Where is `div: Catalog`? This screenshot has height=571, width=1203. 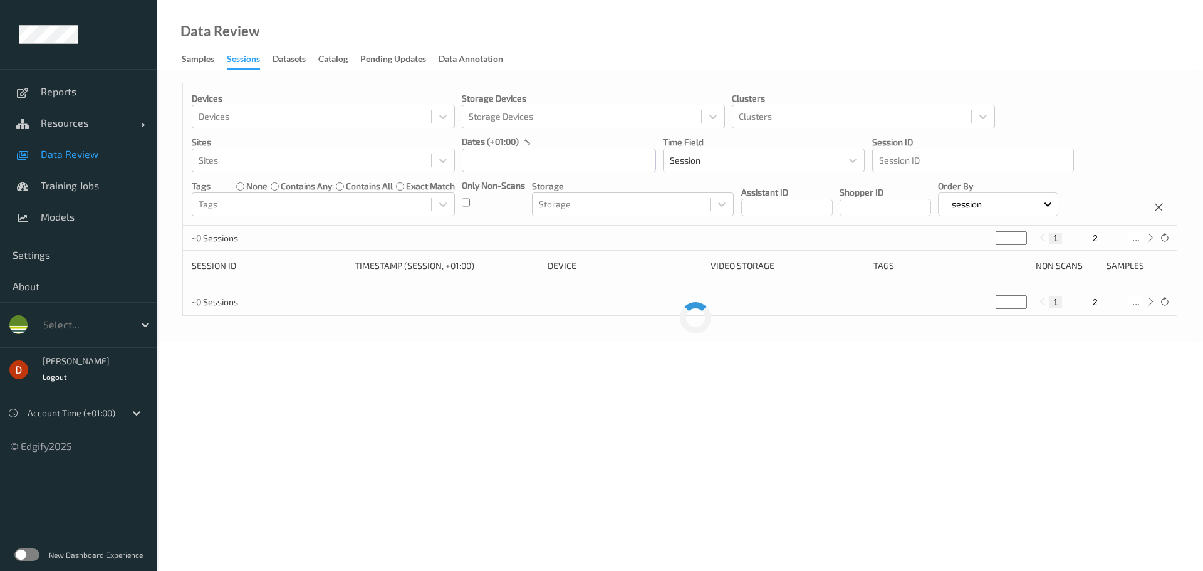
div: Catalog is located at coordinates (333, 60).